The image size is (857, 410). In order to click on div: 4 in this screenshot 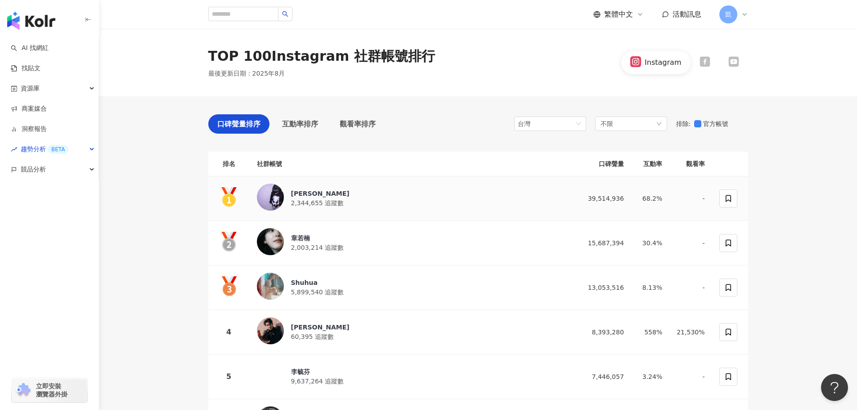, I will do `click(229, 332)`.